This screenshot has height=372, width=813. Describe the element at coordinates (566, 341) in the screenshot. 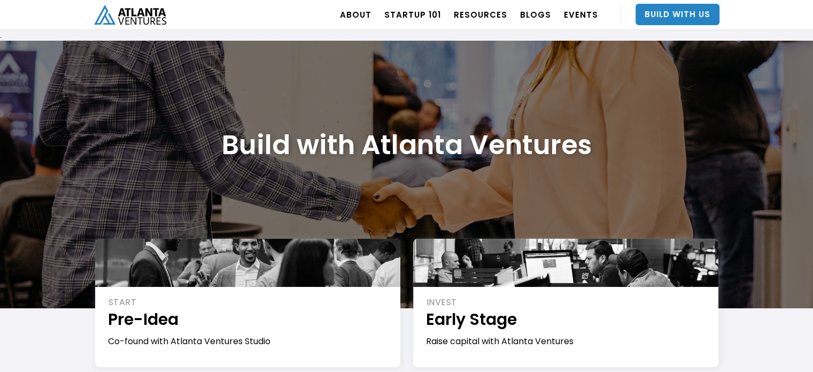

I see `div: Raise capital with Atlanta Ventures` at that location.